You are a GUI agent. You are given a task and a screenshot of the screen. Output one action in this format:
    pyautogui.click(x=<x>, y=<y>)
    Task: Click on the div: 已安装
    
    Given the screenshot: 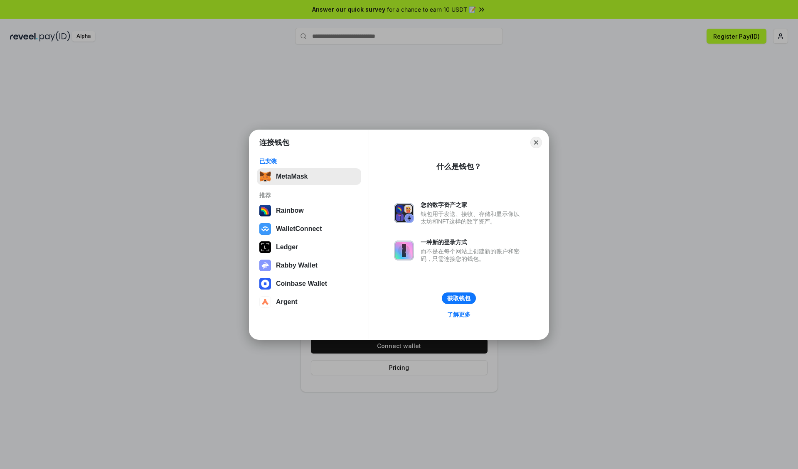 What is the action you would take?
    pyautogui.click(x=309, y=161)
    